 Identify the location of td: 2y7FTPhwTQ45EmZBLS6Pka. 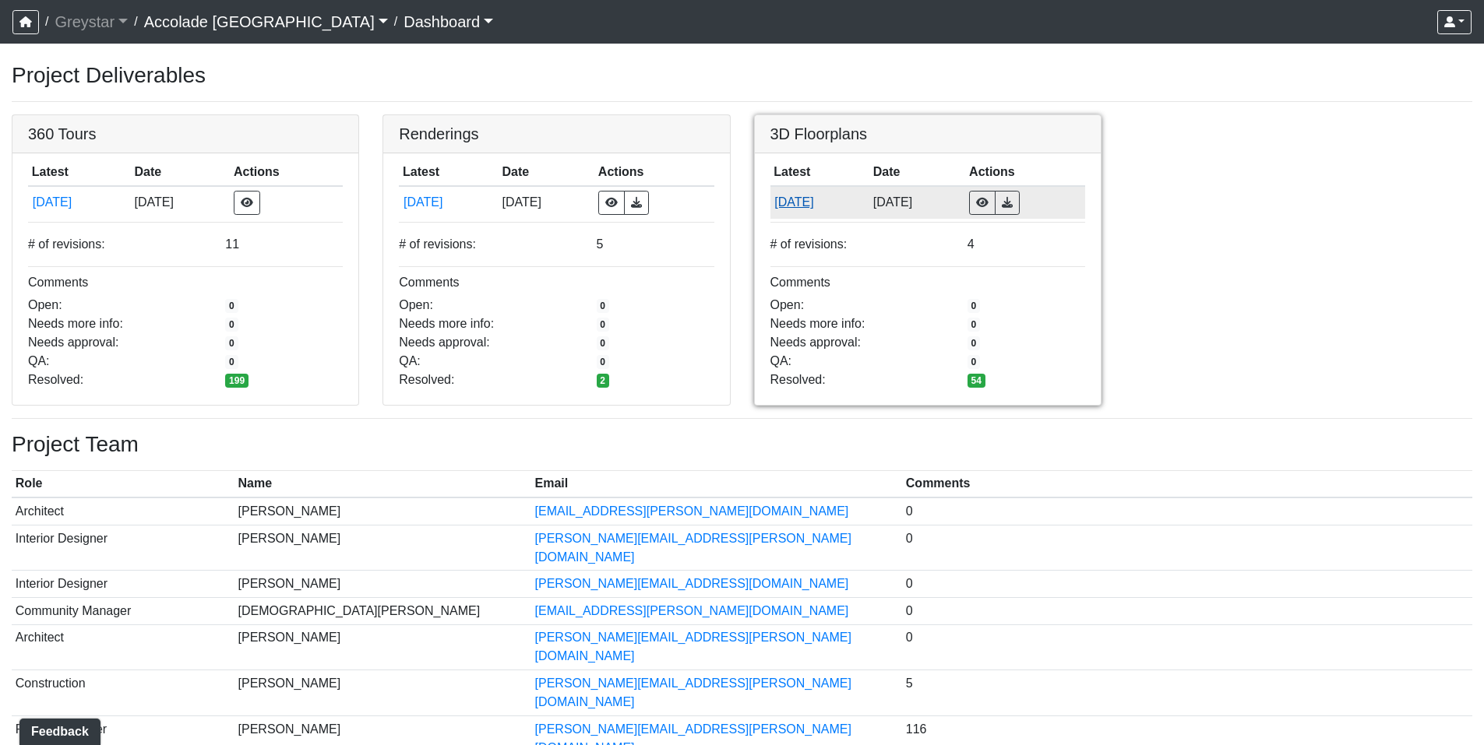
(448, 203).